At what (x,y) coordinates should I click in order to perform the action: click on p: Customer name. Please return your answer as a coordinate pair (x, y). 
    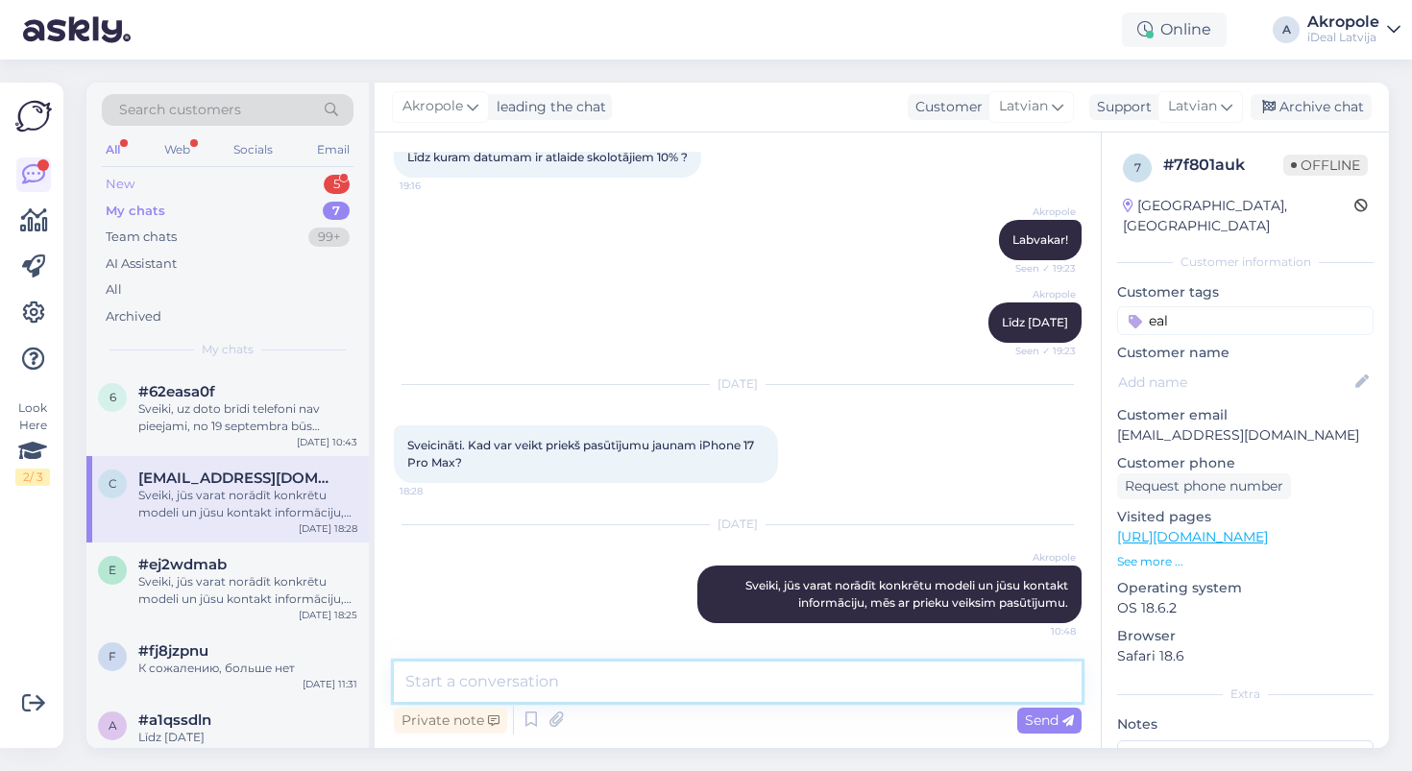
    Looking at the image, I should click on (1244, 352).